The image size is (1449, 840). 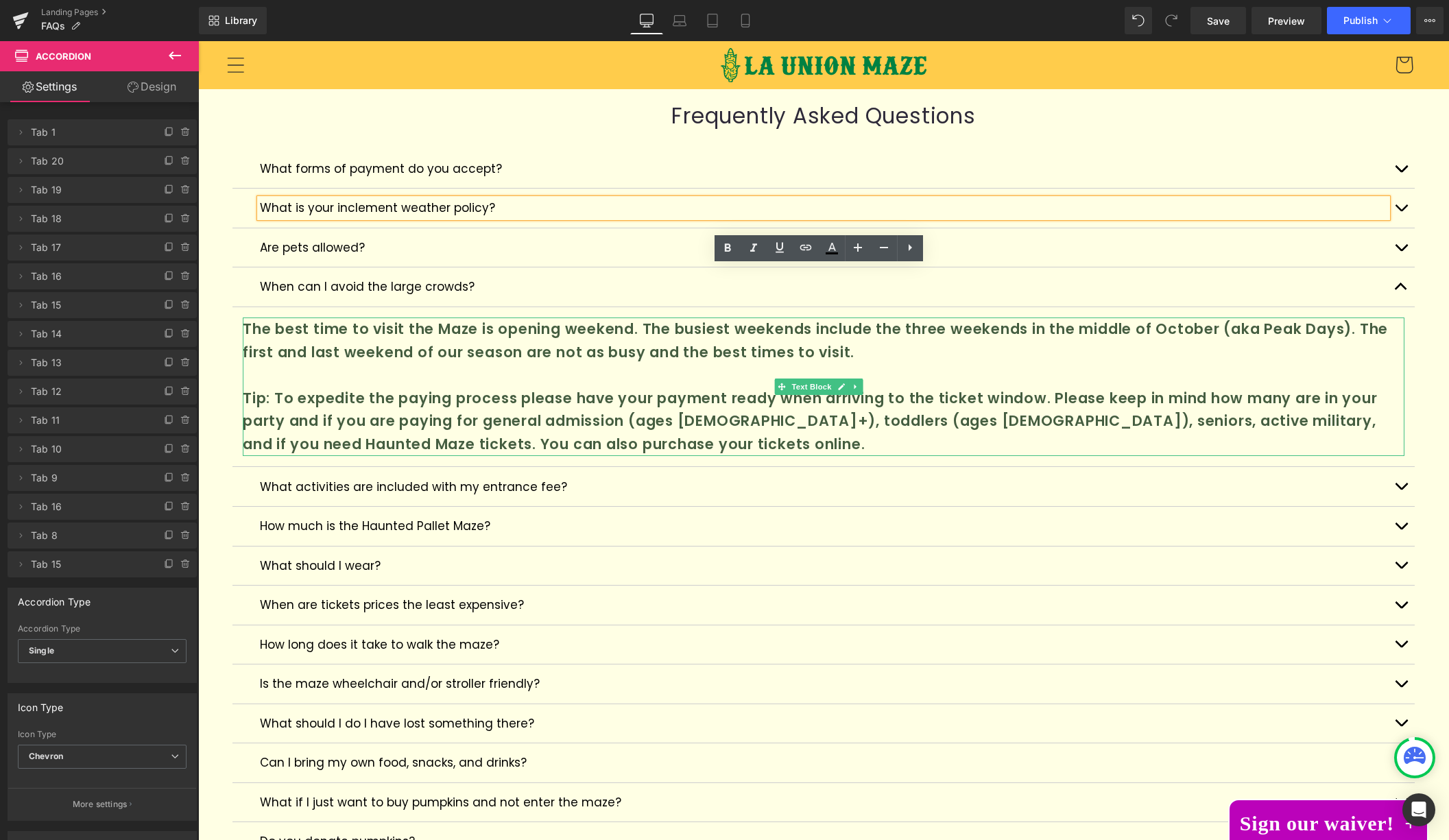 What do you see at coordinates (1420, 810) in the screenshot?
I see `div: Open Intercom Messenger` at bounding box center [1420, 810].